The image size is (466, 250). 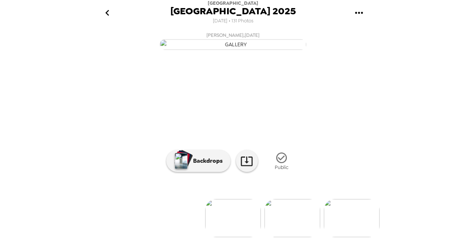 I want to click on button: Backdrops, so click(x=198, y=161).